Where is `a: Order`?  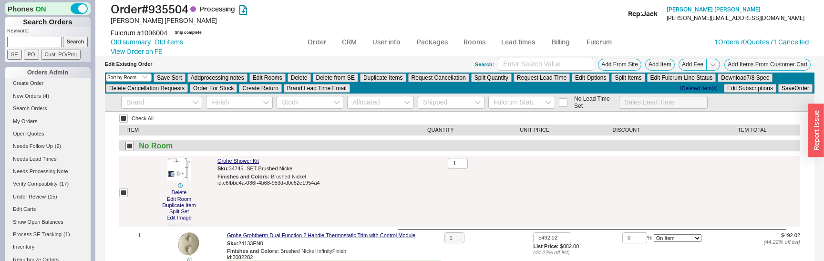
a: Order is located at coordinates (317, 42).